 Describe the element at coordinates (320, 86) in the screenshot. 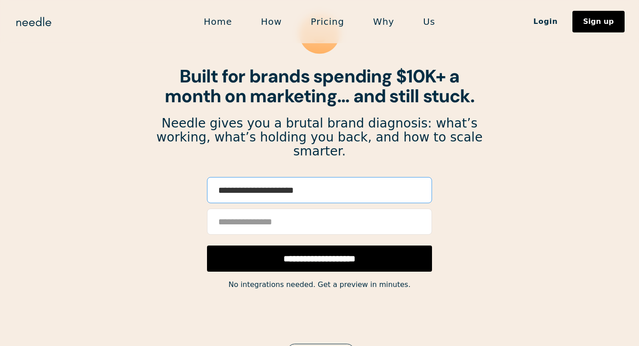

I see `strong: Built for brands spending $10K+ a month on marketing... and still stuck.` at that location.